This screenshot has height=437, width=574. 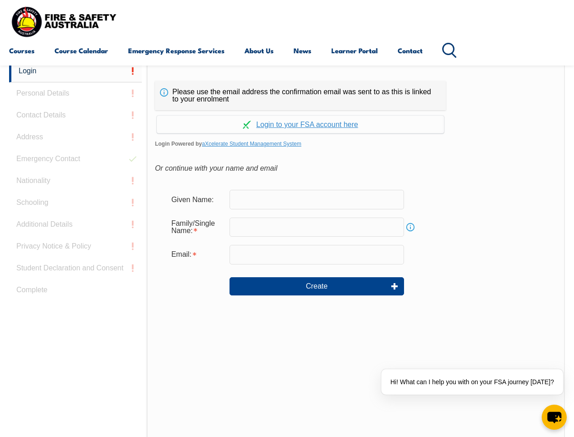 I want to click on a: Learner Portal, so click(x=355, y=50).